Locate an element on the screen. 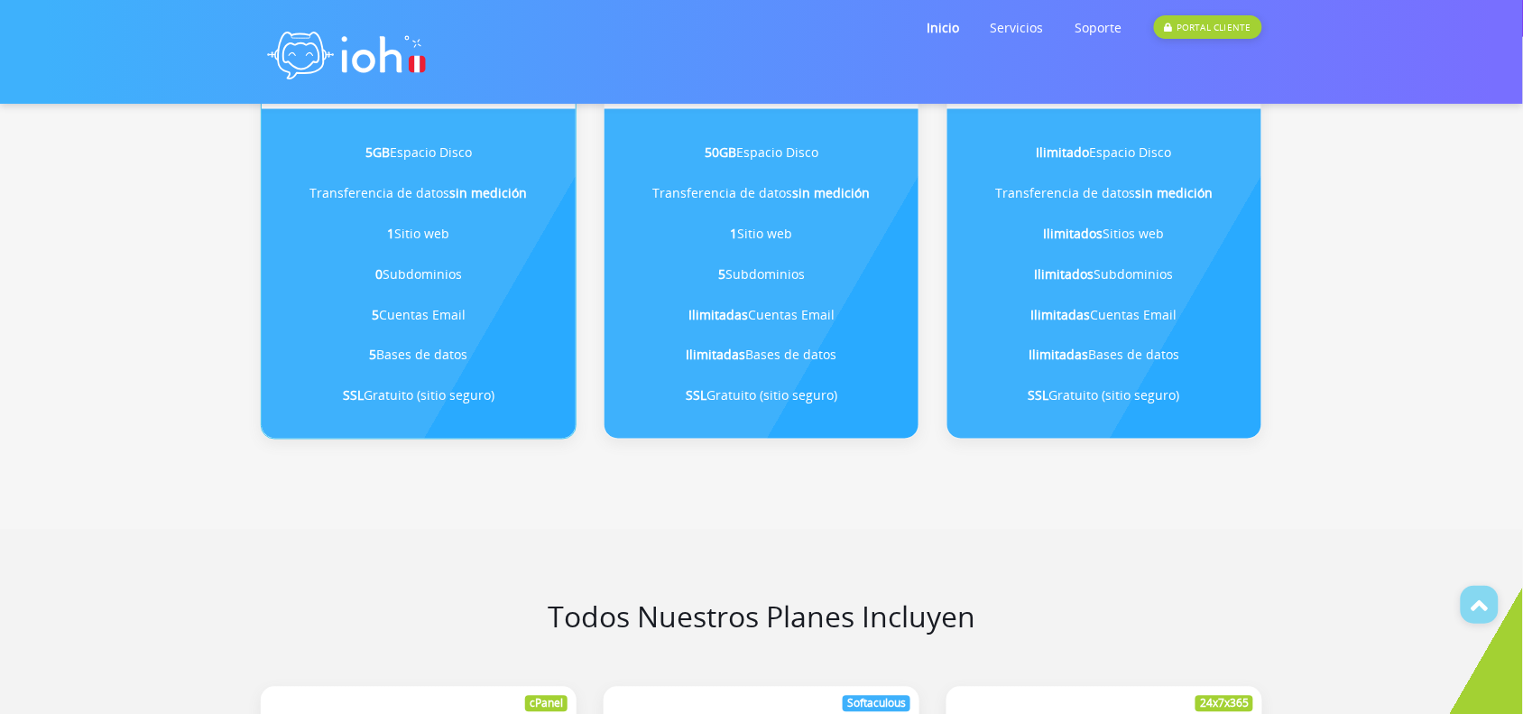  div: PORTAL CLIENTE is located at coordinates (1208, 27).